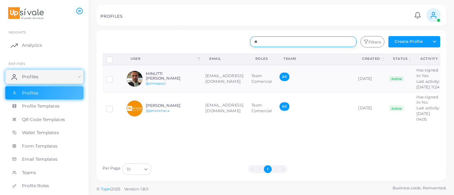 Image resolution: width=454 pixels, height=195 pixels. I want to click on span: Has signed in: No, so click(427, 100).